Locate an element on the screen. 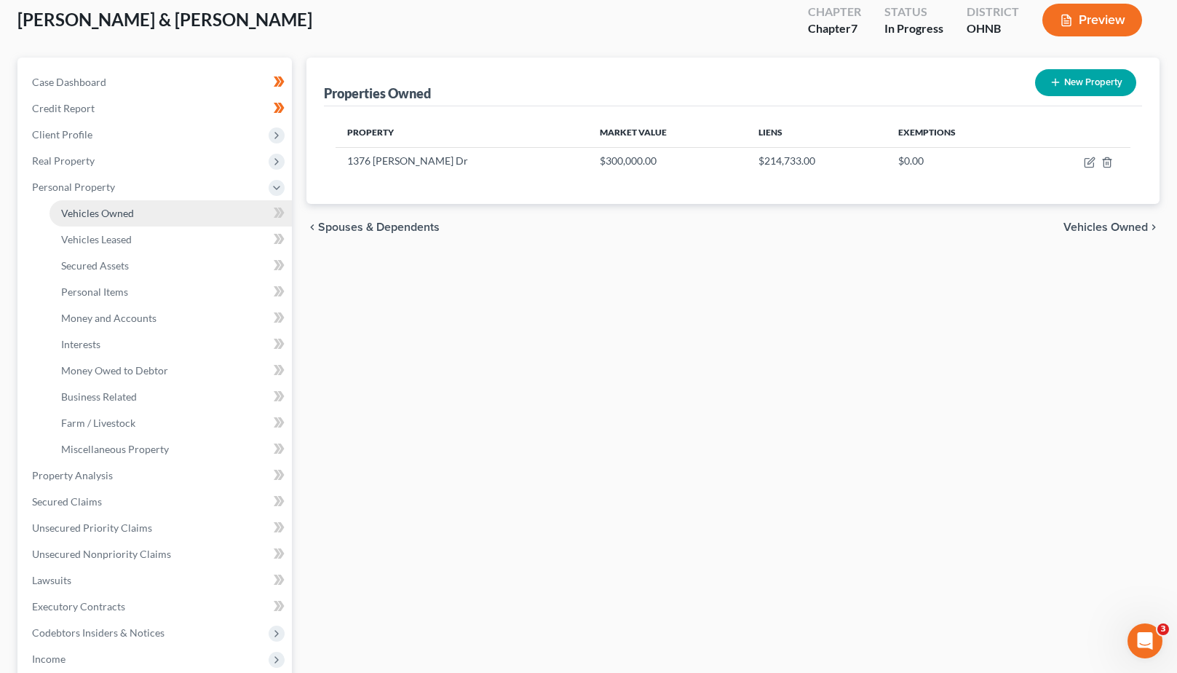 This screenshot has height=673, width=1177. a: Secured Assets is located at coordinates (170, 266).